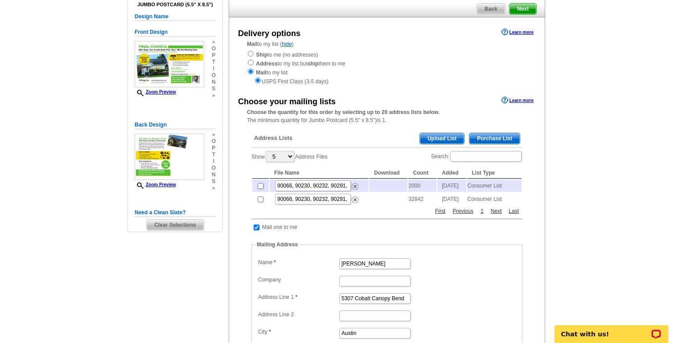 The height and width of the screenshot is (343, 674). What do you see at coordinates (175, 225) in the screenshot?
I see `span: Clear Selections` at bounding box center [175, 225].